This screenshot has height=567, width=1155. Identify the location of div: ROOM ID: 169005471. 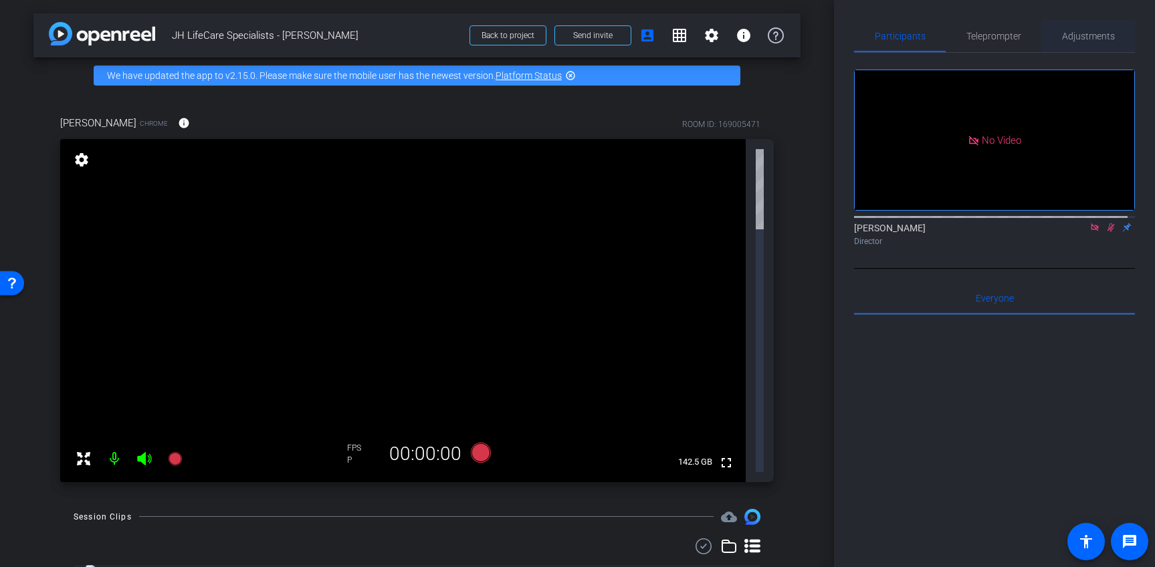
(721, 124).